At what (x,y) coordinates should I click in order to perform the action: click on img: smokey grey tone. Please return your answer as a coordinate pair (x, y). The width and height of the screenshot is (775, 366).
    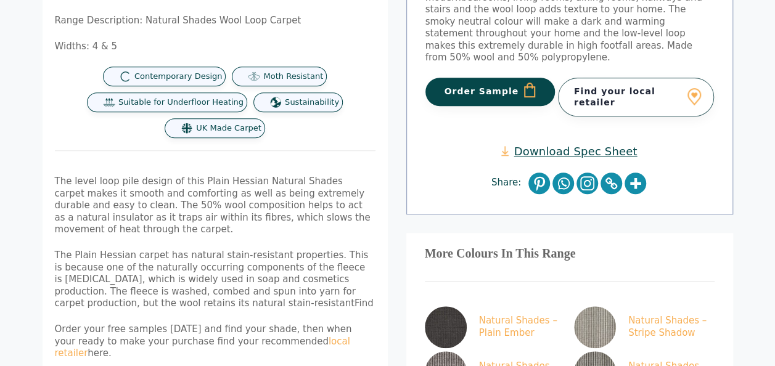
    Looking at the image, I should click on (446, 328).